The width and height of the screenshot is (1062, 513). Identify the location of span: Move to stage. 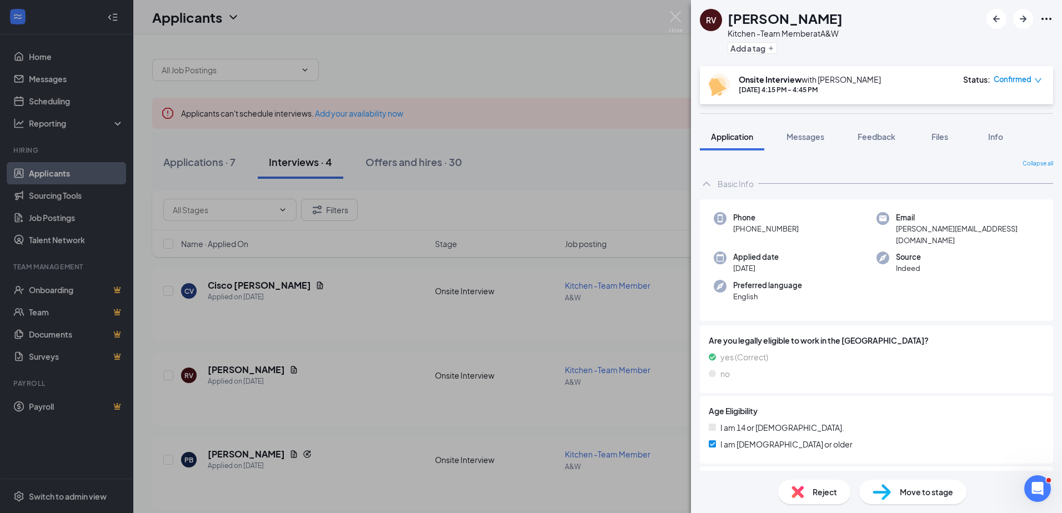
(926, 492).